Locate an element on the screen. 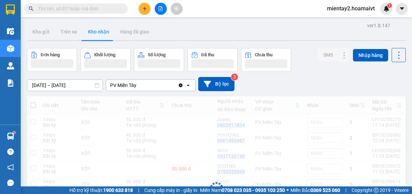 The image size is (412, 194). span: question-circle is located at coordinates (10, 152).